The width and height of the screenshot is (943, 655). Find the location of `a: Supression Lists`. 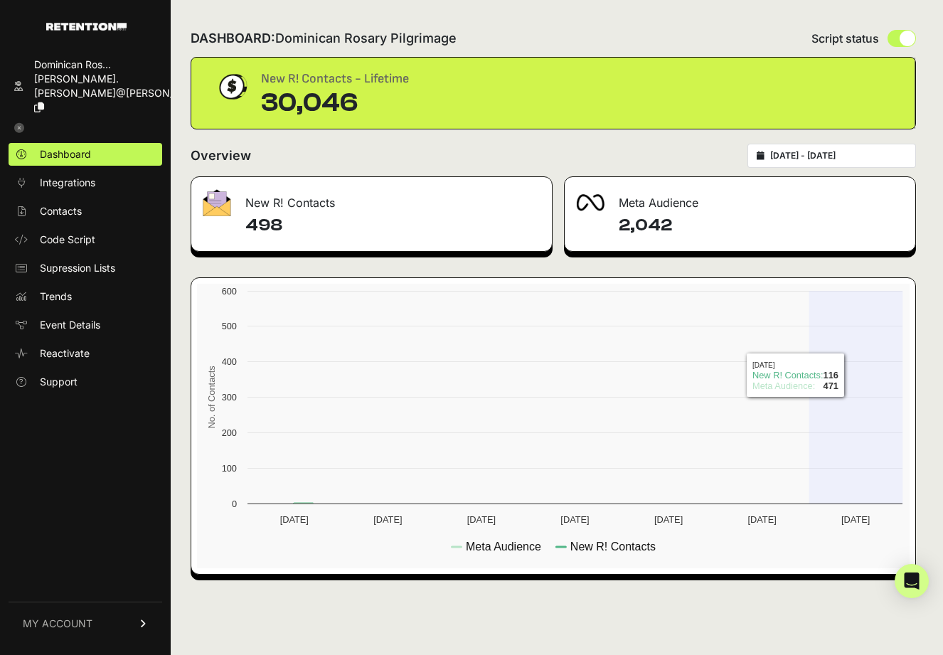

a: Supression Lists is located at coordinates (85, 268).